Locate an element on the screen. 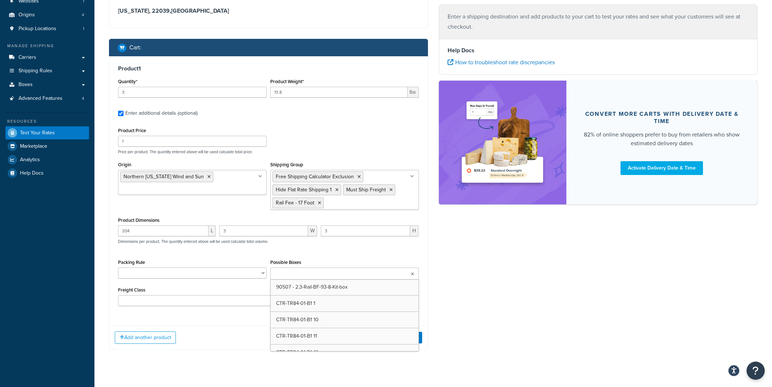 Image resolution: width=772 pixels, height=387 pixels. span: Hide Flat Rate Shipping 1 is located at coordinates (304, 190).